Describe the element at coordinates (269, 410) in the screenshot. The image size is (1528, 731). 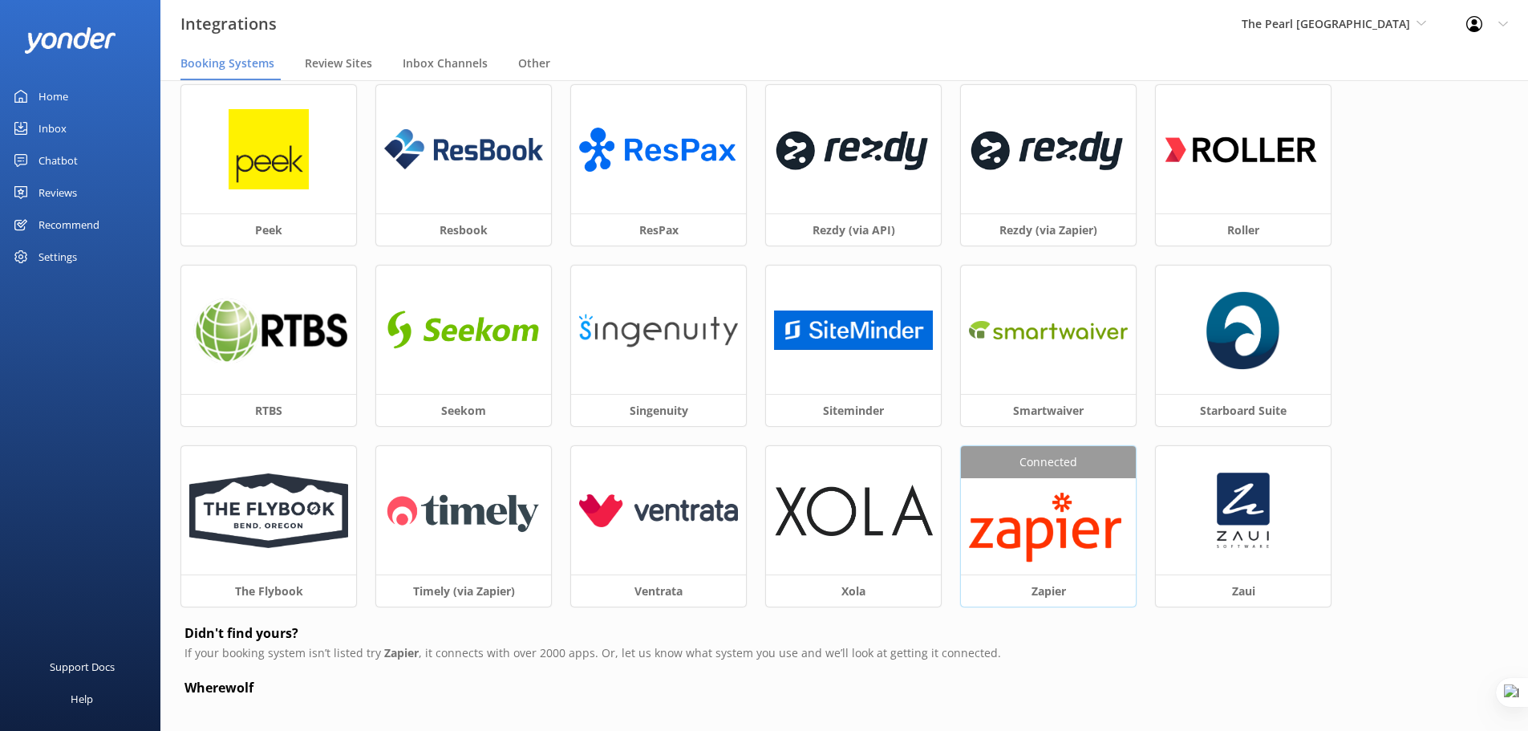
I see `h3: RTBS` at that location.